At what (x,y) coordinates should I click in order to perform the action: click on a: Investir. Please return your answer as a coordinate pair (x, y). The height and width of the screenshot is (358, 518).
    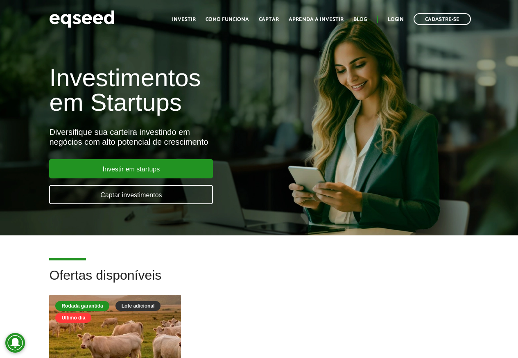
    Looking at the image, I should click on (184, 19).